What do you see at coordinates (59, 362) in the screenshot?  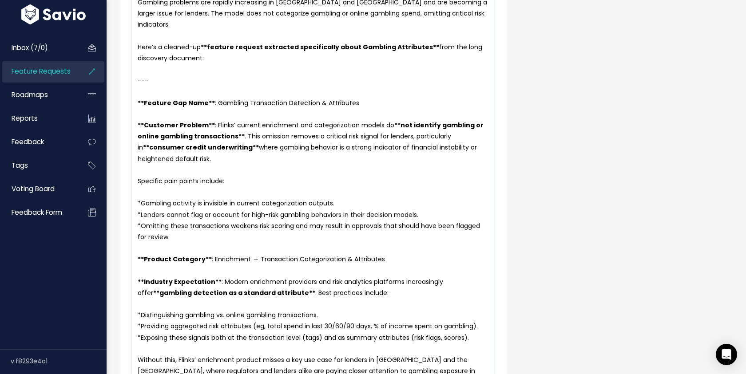 I see `div: v.f8293e4a1` at bounding box center [59, 362].